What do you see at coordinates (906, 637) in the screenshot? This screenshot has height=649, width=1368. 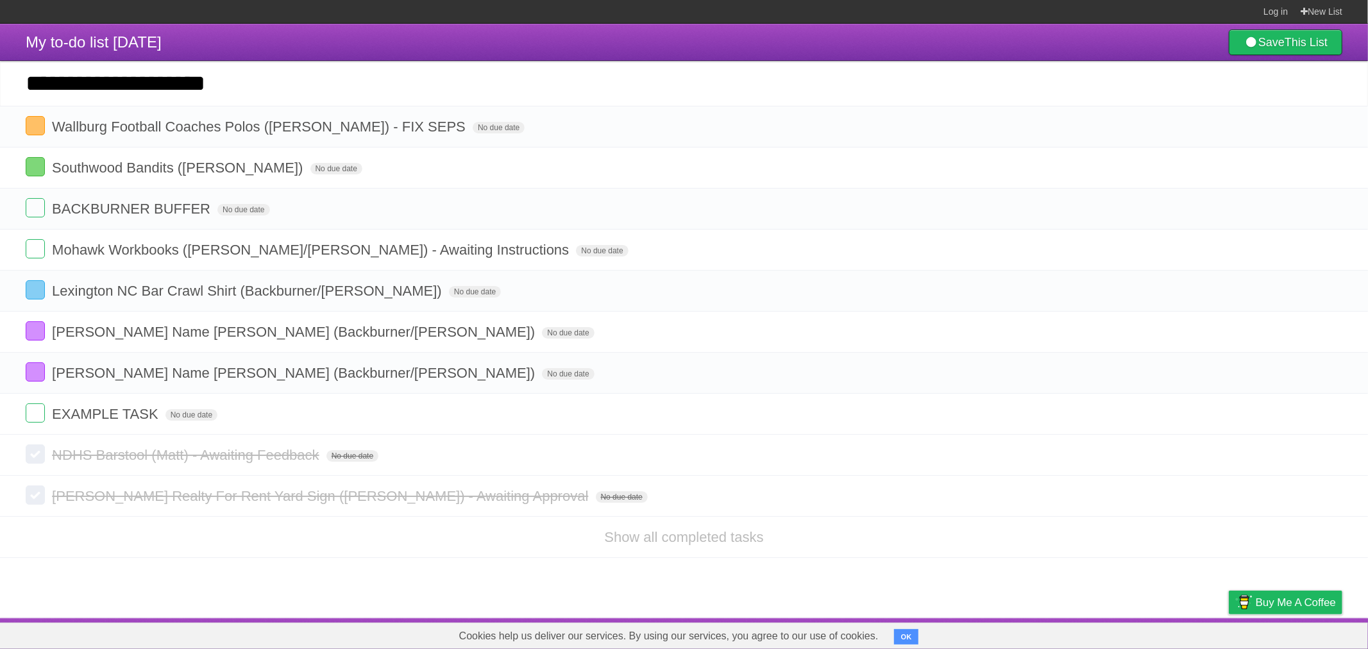 I see `button: OK` at bounding box center [906, 637].